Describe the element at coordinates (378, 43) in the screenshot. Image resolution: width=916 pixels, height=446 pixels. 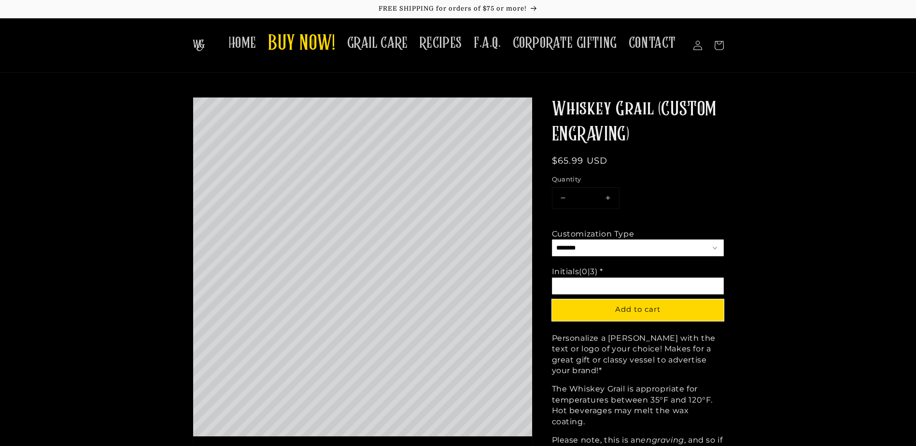
I see `a: GRAIL CARE` at that location.